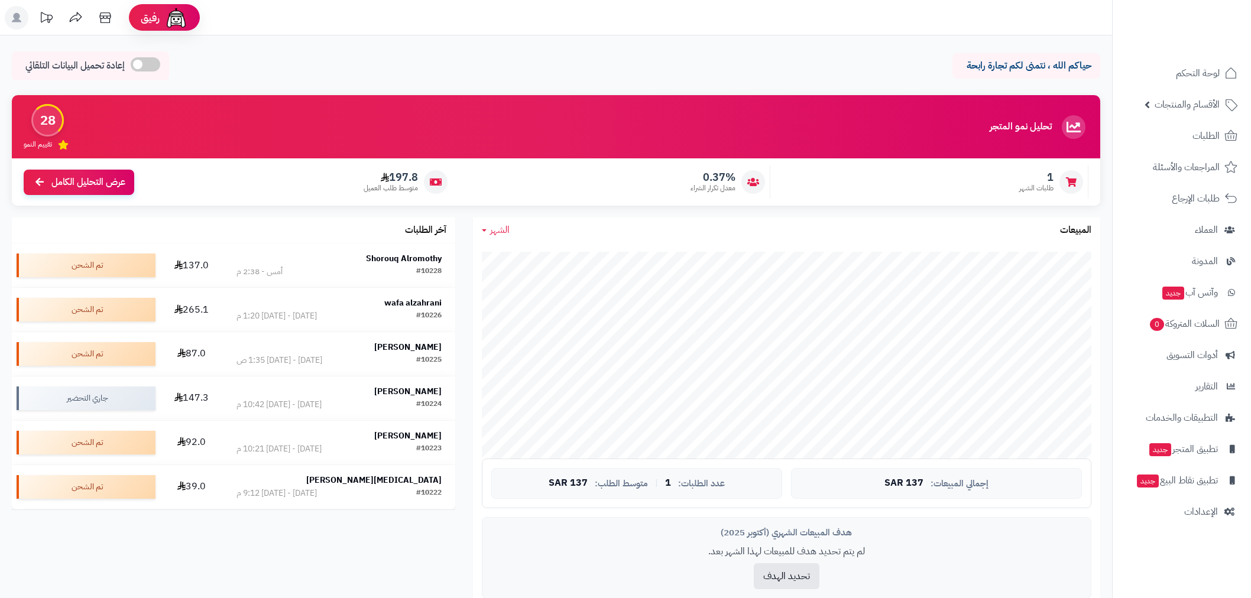 The height and width of the screenshot is (598, 1251). What do you see at coordinates (38, 144) in the screenshot?
I see `span: تقييم النمو` at bounding box center [38, 144].